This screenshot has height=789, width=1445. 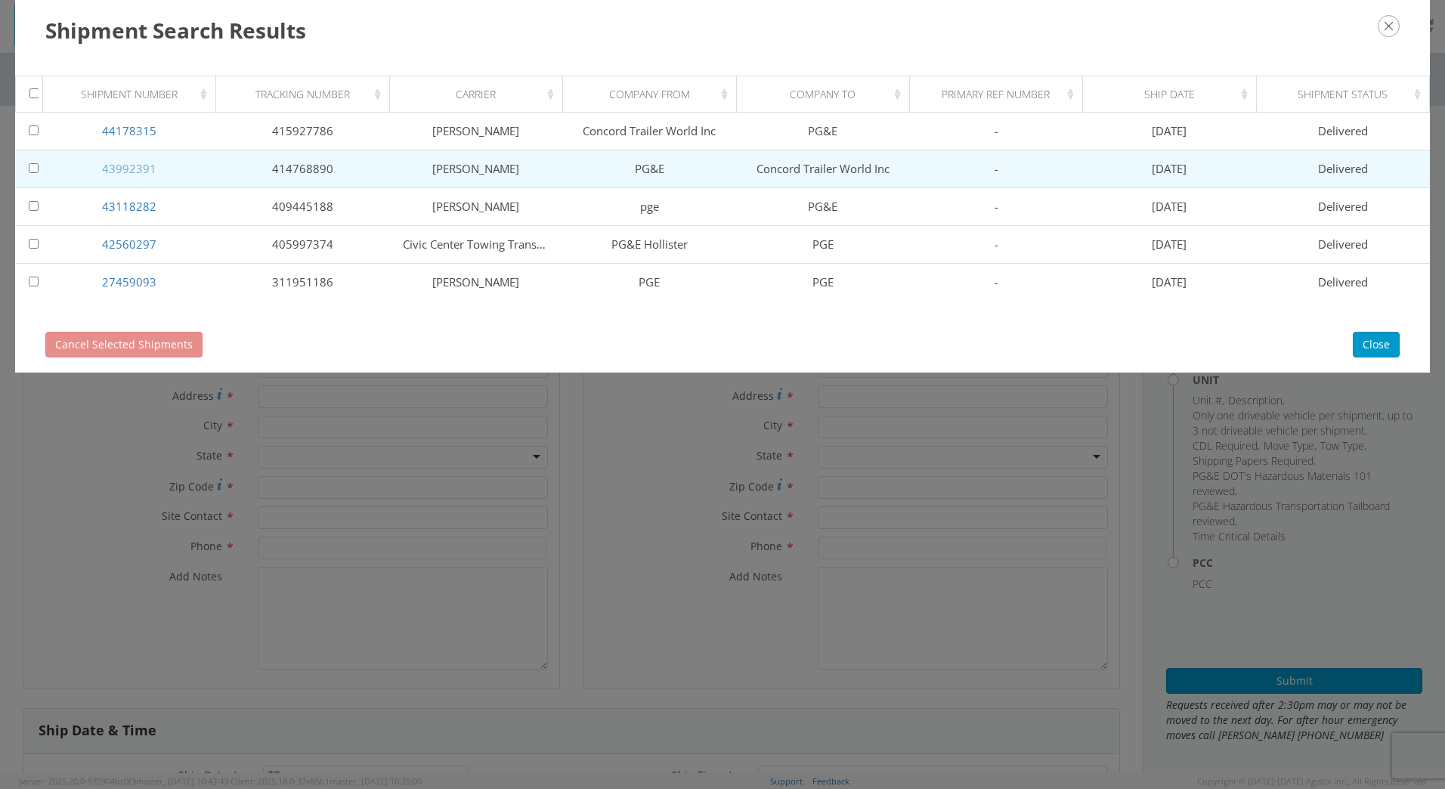 What do you see at coordinates (129, 168) in the screenshot?
I see `a: 43992391` at bounding box center [129, 168].